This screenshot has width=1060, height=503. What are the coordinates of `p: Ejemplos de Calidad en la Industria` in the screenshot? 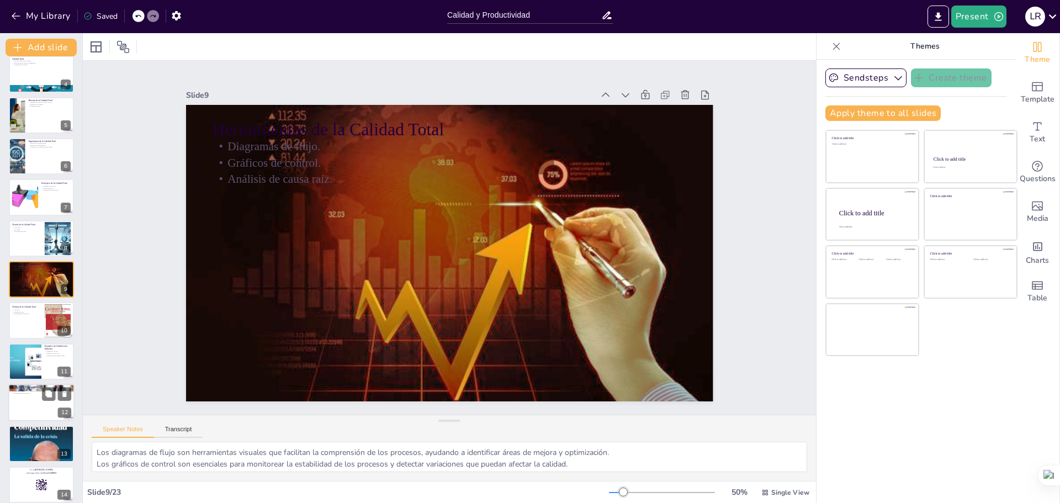 It's located at (57, 347).